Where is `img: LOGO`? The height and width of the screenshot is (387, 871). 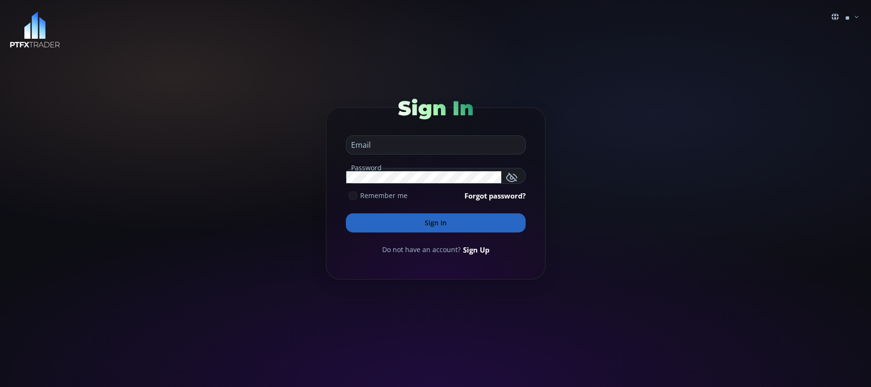 img: LOGO is located at coordinates (35, 30).